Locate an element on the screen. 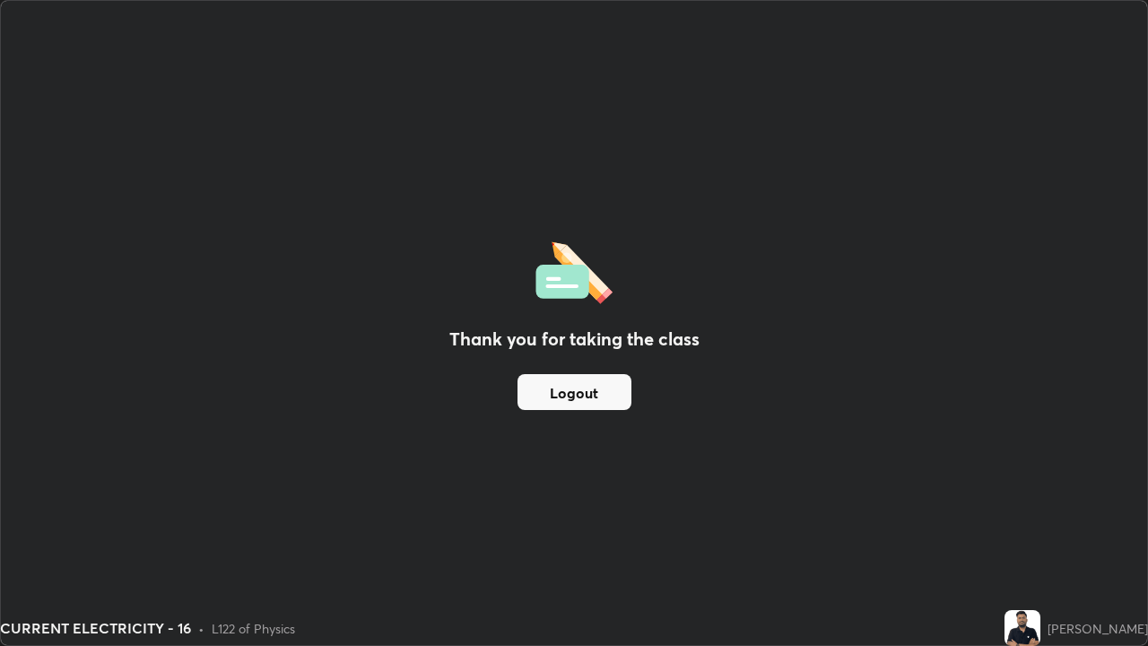 This screenshot has width=1148, height=646. img: 8782f5c7b807477aad494b3bf83ebe7f.png is located at coordinates (1022, 628).